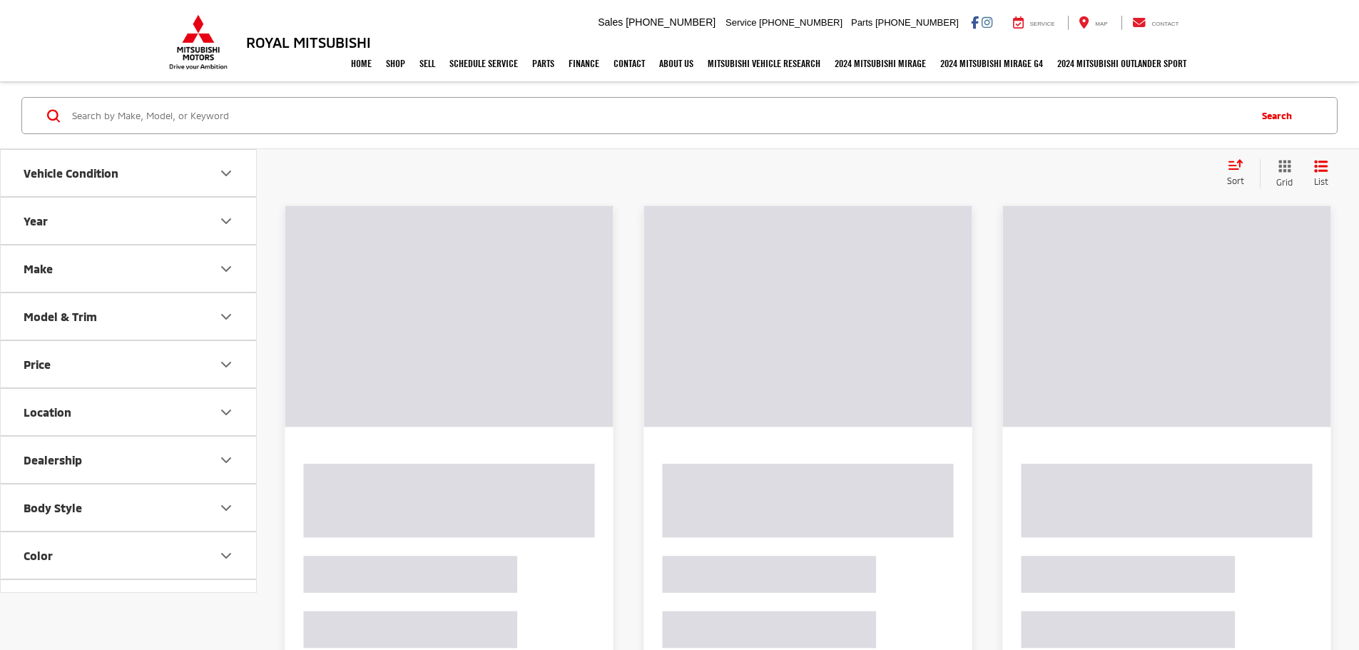 This screenshot has width=1359, height=650. What do you see at coordinates (1321, 173) in the screenshot?
I see `button: List View` at bounding box center [1321, 173].